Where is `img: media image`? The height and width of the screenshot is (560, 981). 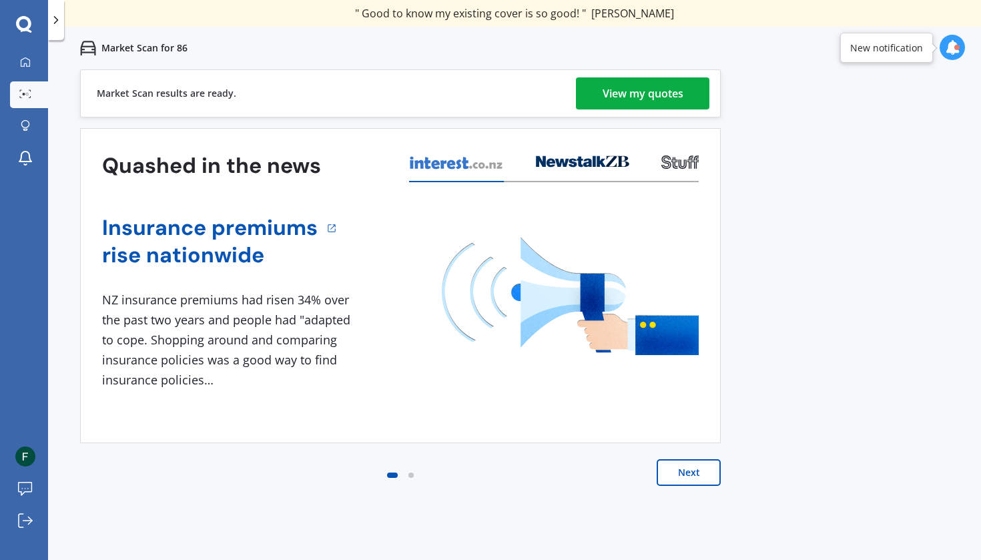
img: media image is located at coordinates (570, 296).